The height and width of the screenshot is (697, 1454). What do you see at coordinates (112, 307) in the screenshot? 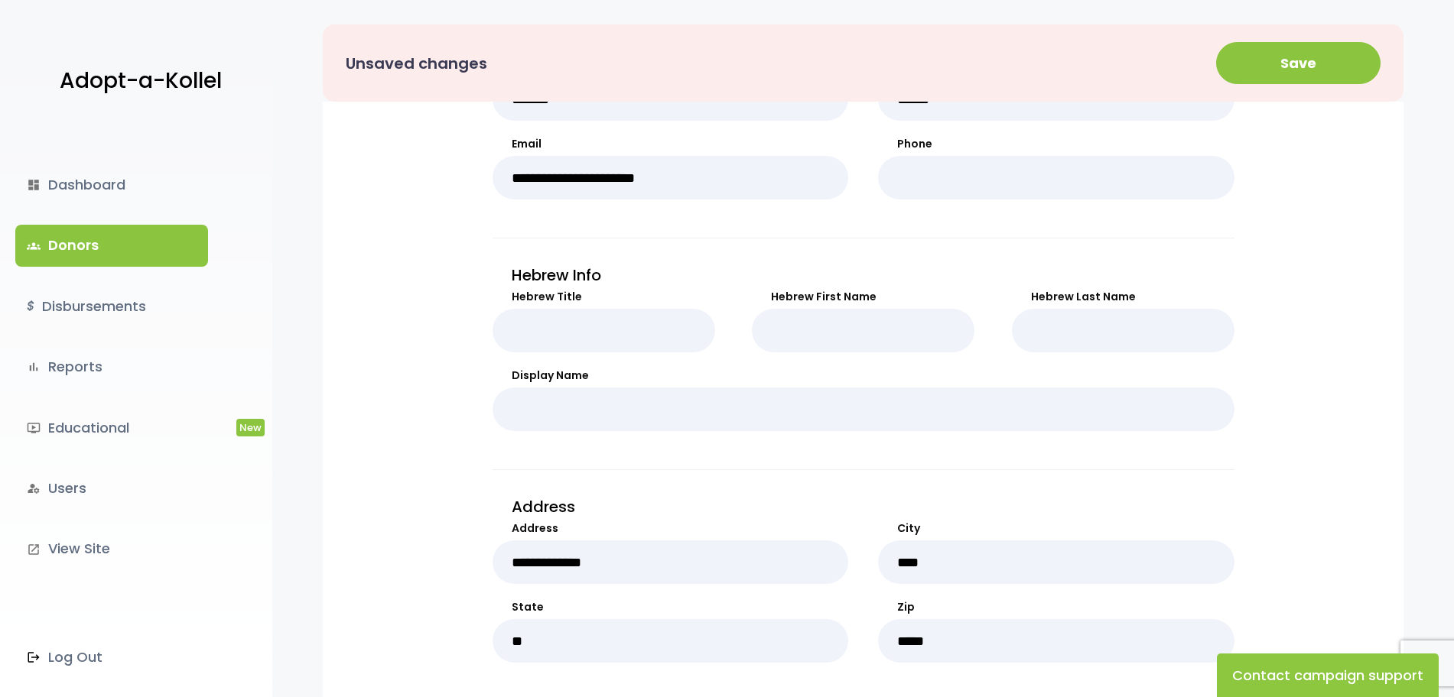
I see `a: $Disbursements` at bounding box center [112, 307].